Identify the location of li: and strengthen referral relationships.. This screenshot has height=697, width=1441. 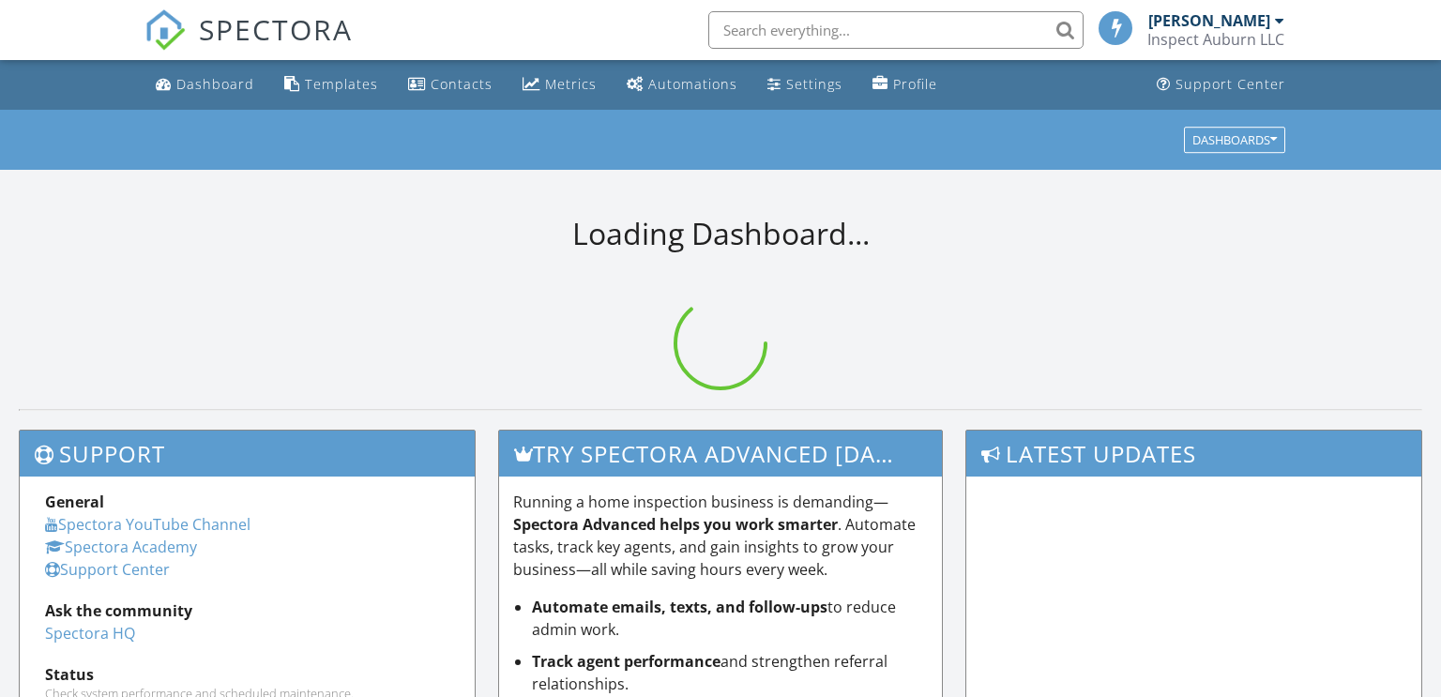
(730, 673).